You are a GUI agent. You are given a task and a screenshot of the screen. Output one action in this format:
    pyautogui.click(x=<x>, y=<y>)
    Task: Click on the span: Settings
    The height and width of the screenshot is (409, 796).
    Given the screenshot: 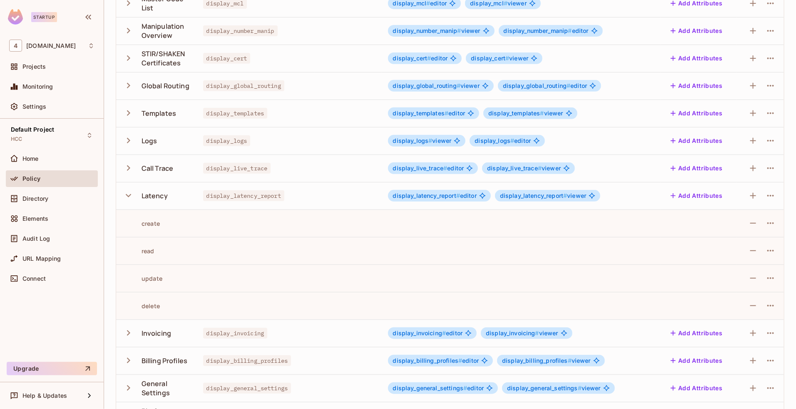 What is the action you would take?
    pyautogui.click(x=34, y=107)
    